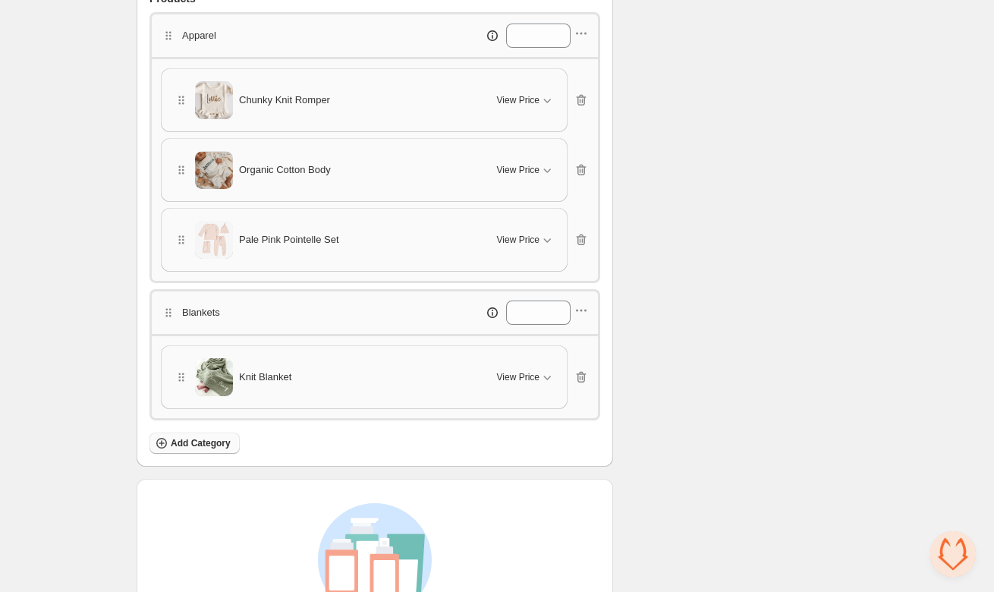  What do you see at coordinates (265, 377) in the screenshot?
I see `span: Knit Blanket` at bounding box center [265, 377].